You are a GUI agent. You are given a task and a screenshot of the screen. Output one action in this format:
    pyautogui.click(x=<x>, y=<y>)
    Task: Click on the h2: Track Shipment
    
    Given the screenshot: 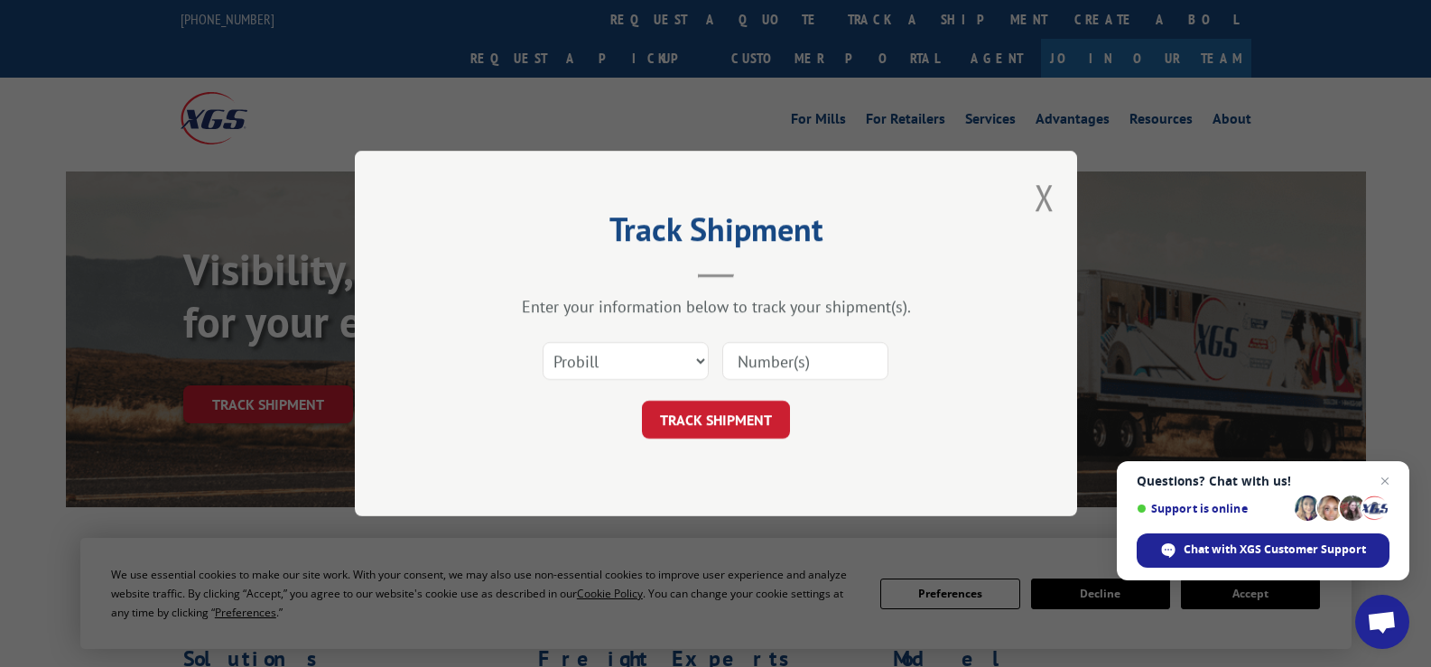 What is the action you would take?
    pyautogui.click(x=716, y=234)
    